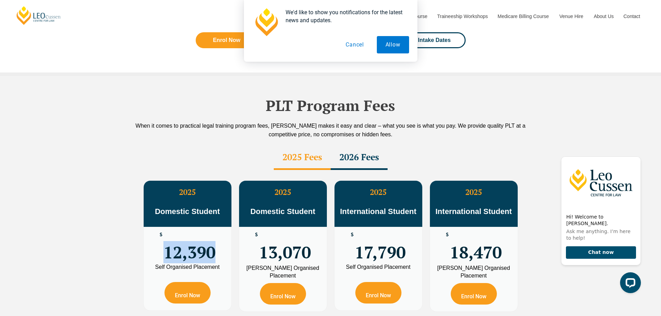  Describe the element at coordinates (302, 158) in the screenshot. I see `div: 2025 Fees` at that location.